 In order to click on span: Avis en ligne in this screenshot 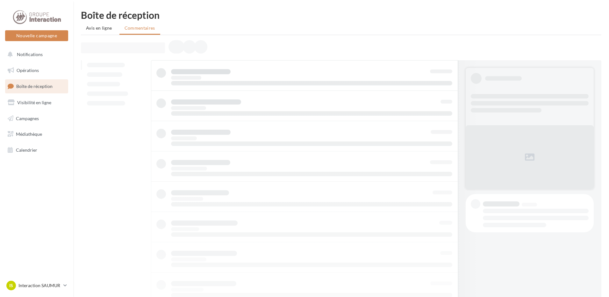, I will do `click(99, 28)`.